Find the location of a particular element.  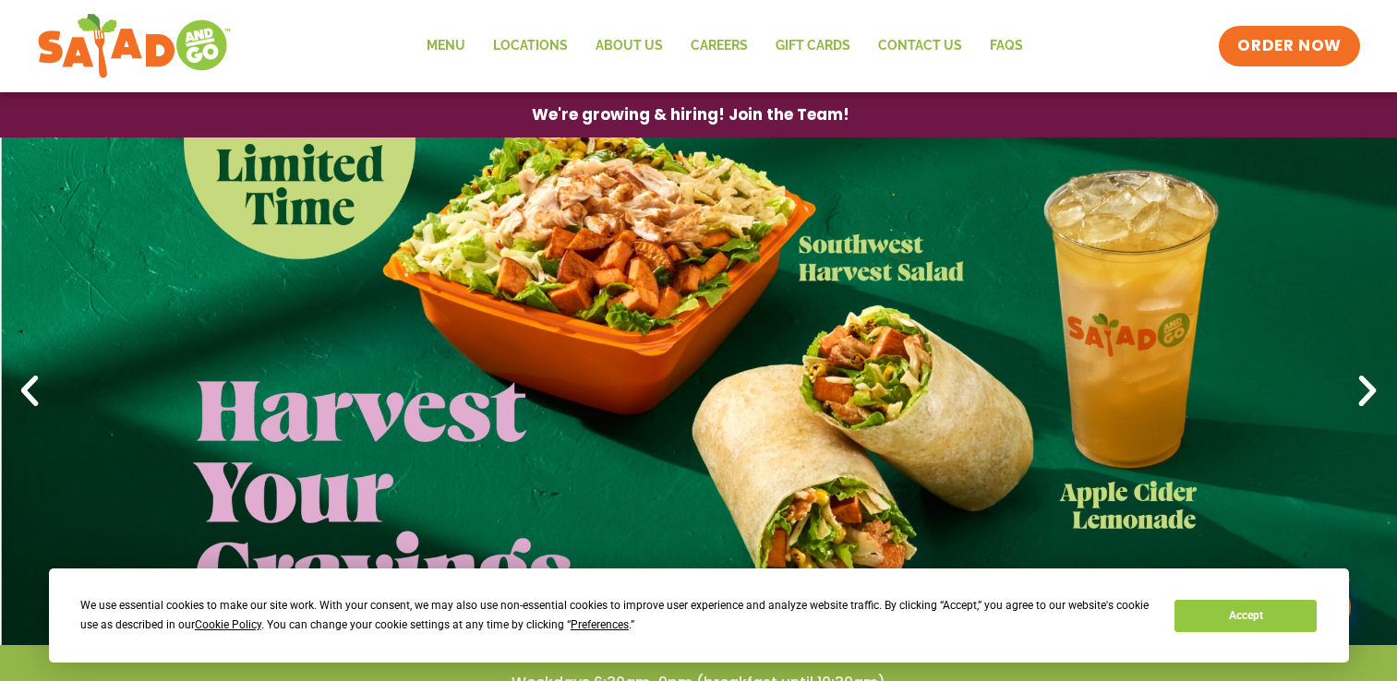

a: ORDER NOW is located at coordinates (1289, 46).